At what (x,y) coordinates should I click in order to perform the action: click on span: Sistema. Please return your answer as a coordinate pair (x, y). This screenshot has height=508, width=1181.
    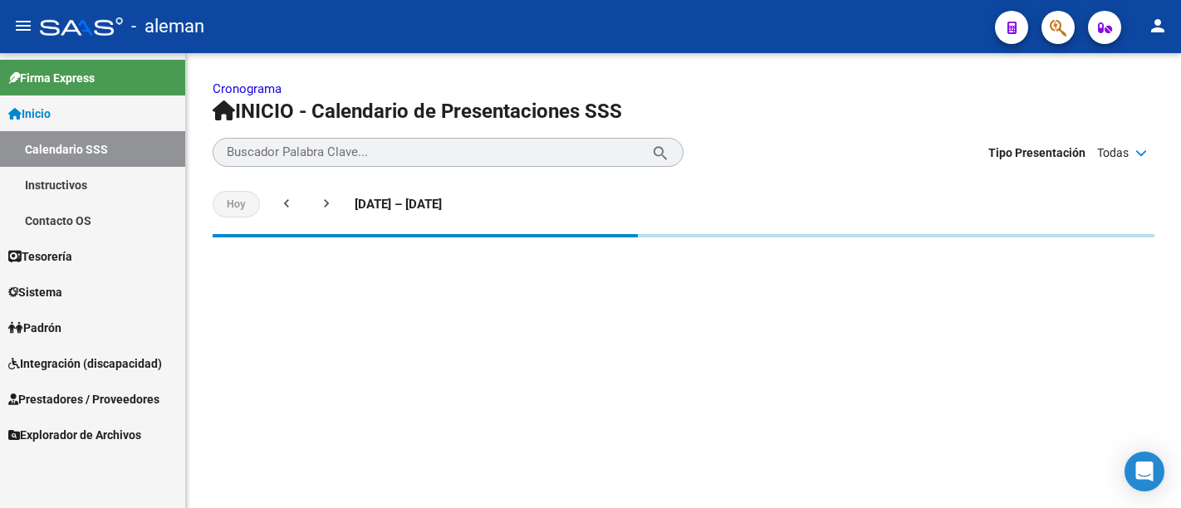
    Looking at the image, I should click on (35, 292).